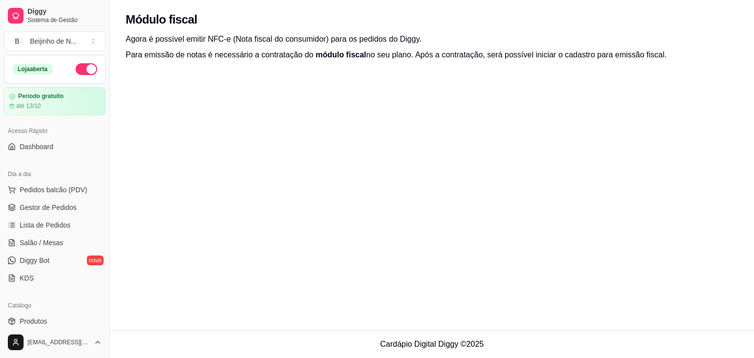 The image size is (754, 358). What do you see at coordinates (53, 41) in the screenshot?
I see `div: Beijinho de N ...` at bounding box center [53, 41].